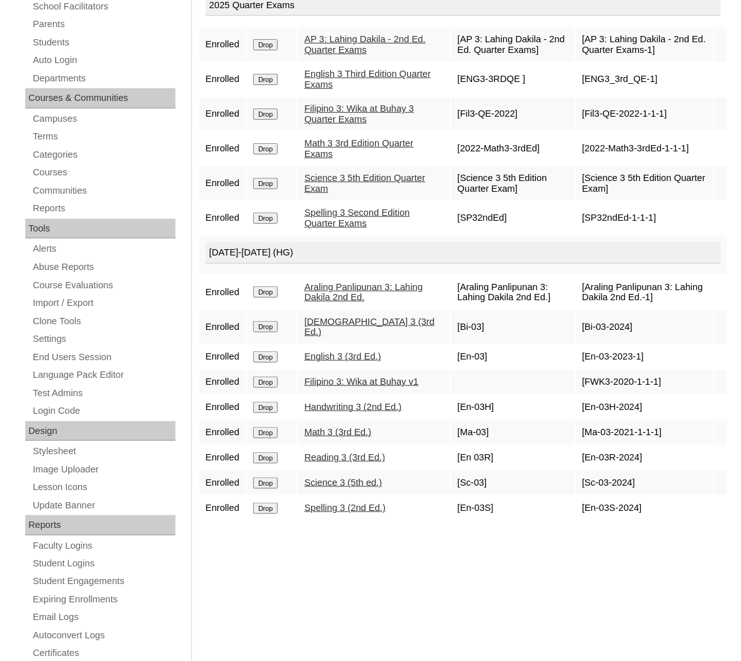 The width and height of the screenshot is (741, 661). I want to click on td: [FWK3-2020-1-1-1], so click(644, 382).